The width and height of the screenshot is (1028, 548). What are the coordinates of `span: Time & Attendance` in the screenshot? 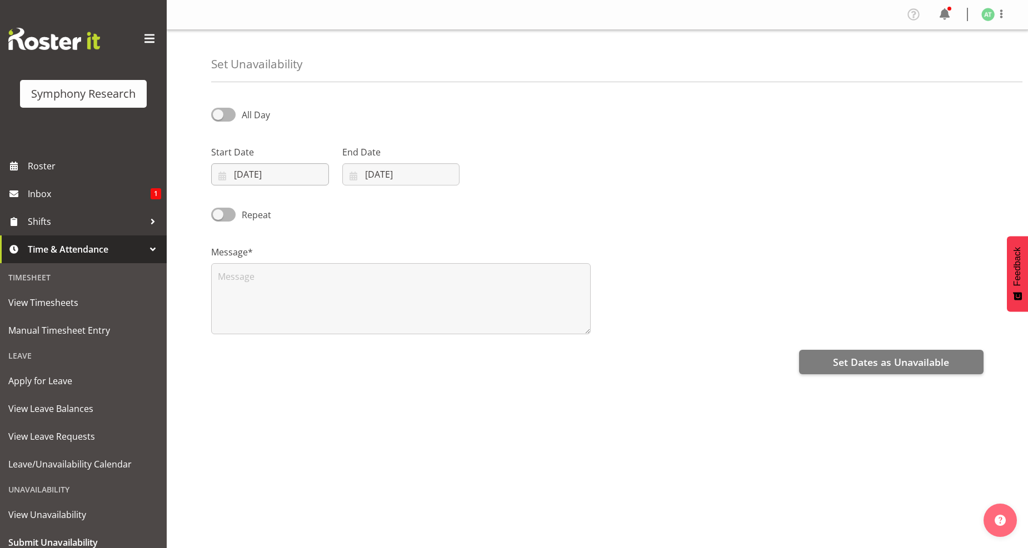 It's located at (86, 249).